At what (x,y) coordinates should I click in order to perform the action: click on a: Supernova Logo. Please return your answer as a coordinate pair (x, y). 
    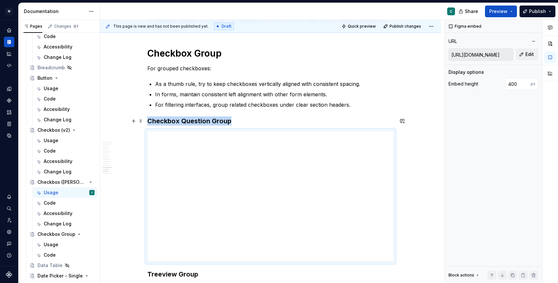
    Looking at the image, I should click on (9, 275).